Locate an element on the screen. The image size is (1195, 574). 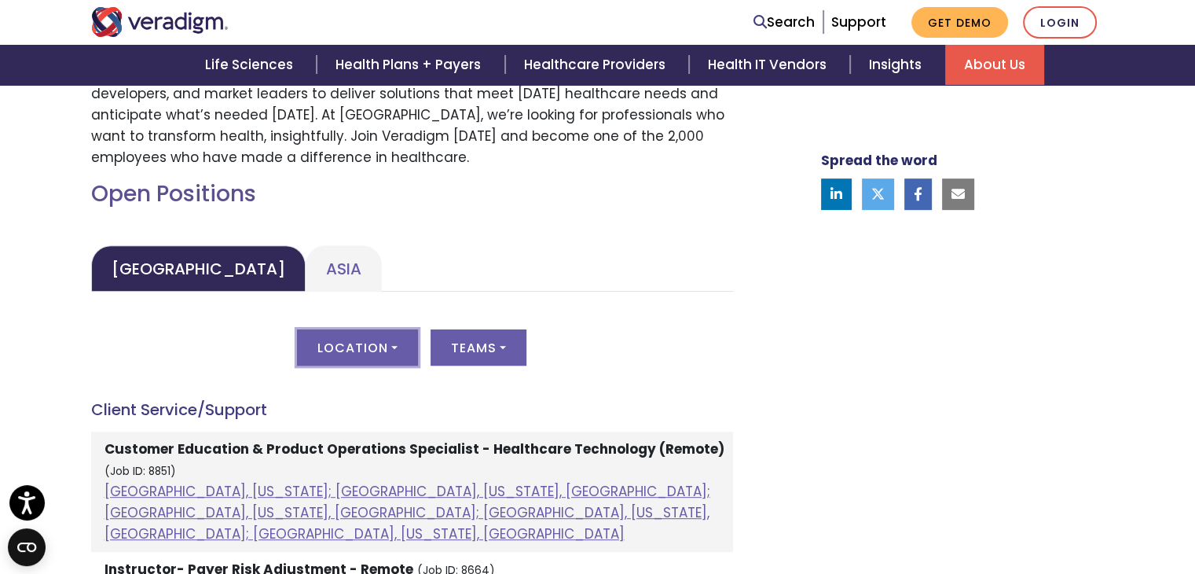
a: Asia is located at coordinates (343, 268).